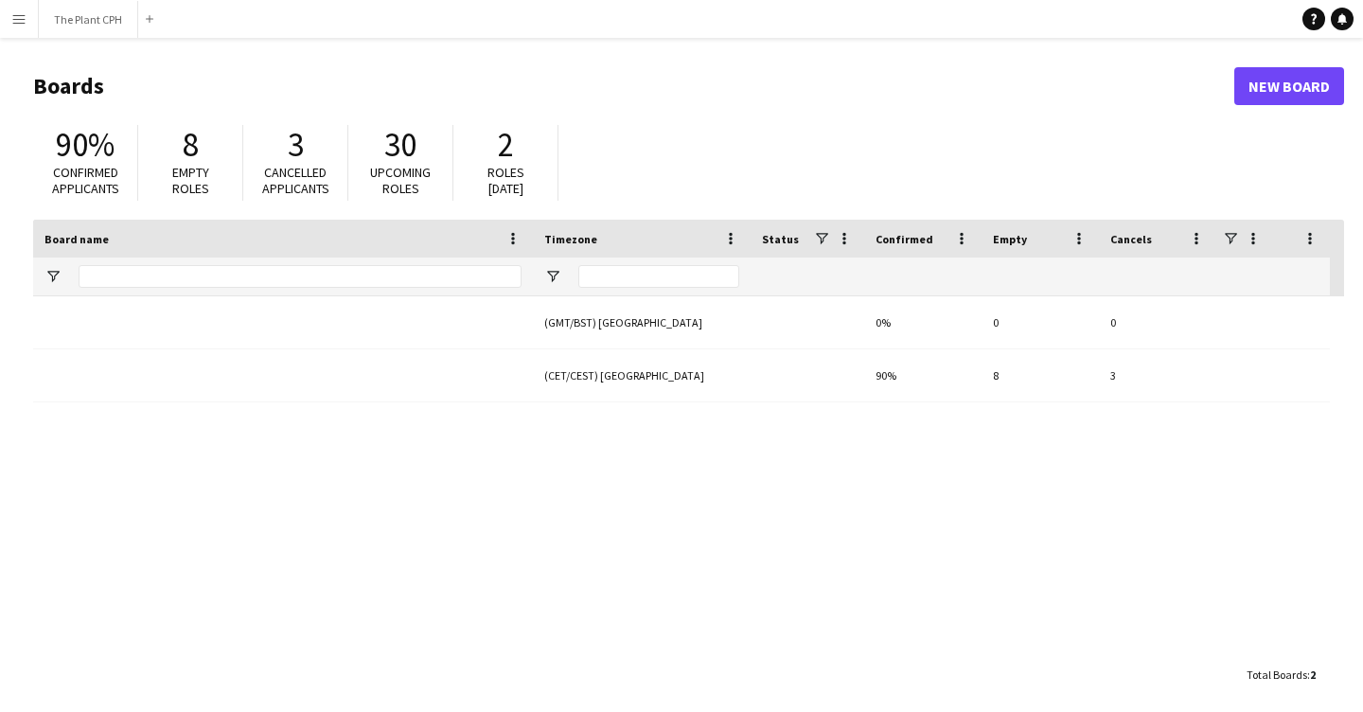  I want to click on input: Board name Filter Input, so click(300, 276).